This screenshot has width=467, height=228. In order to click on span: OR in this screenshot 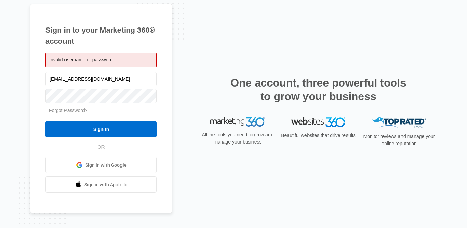, I will do `click(101, 147)`.